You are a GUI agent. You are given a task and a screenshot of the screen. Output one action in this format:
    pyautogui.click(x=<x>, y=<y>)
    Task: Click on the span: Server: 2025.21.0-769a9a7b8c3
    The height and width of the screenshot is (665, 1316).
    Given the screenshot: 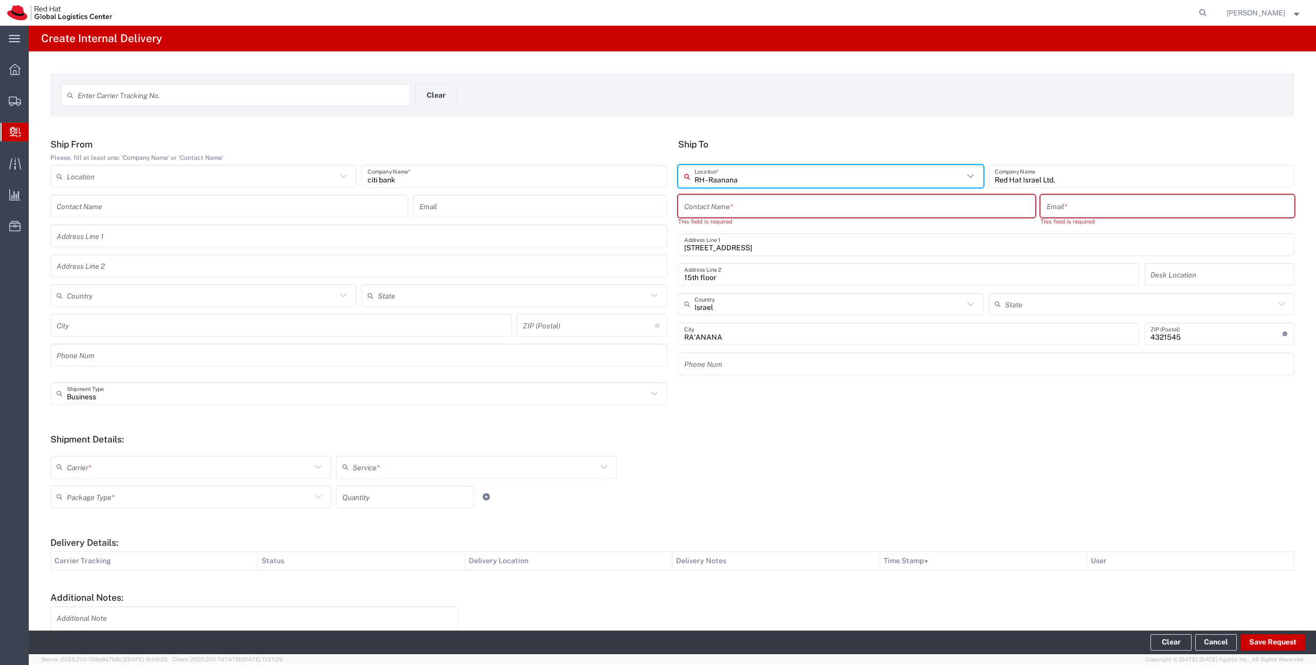 What is the action you would take?
    pyautogui.click(x=104, y=659)
    